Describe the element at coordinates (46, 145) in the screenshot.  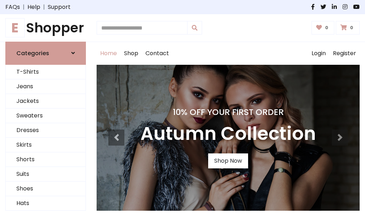
I see `a: Skirts` at that location.